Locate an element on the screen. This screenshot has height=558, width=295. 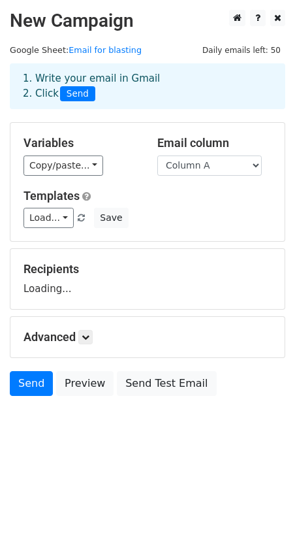
h5: Variables is located at coordinates (80, 143).